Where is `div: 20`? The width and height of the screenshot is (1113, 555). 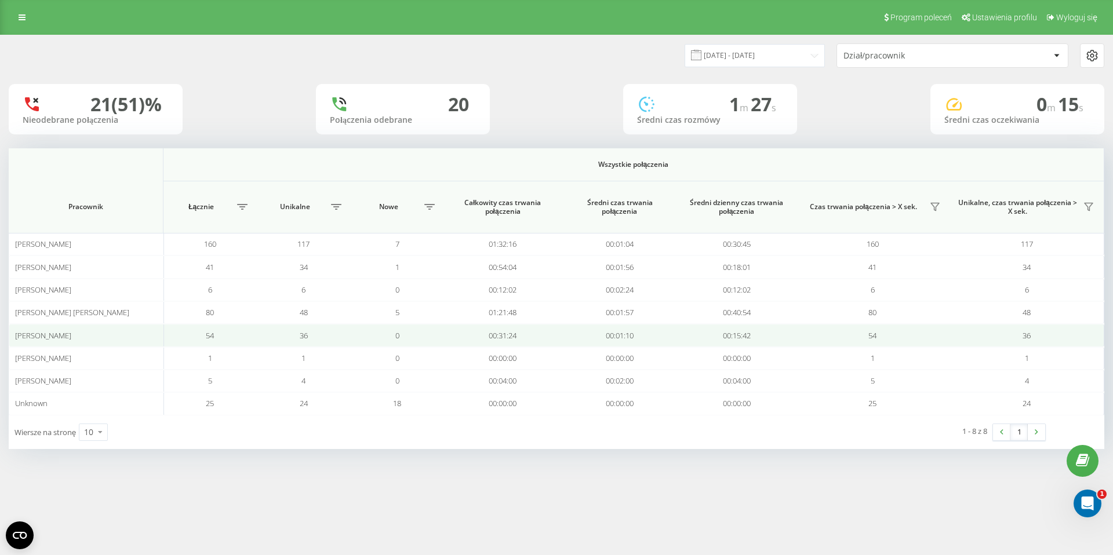 div: 20 is located at coordinates (459, 104).